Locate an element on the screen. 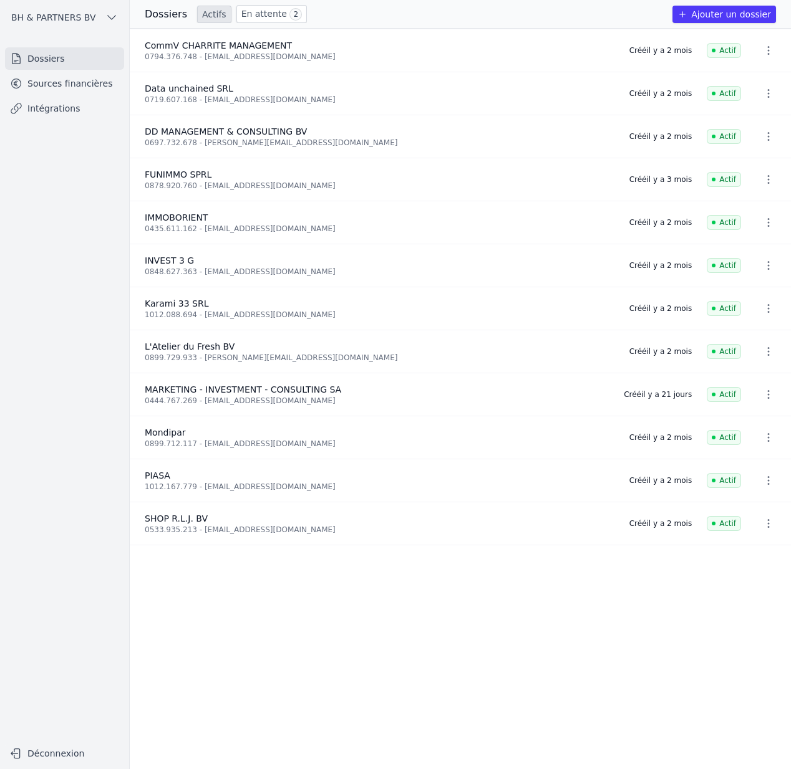 The width and height of the screenshot is (791, 769). span: 2 is located at coordinates (296, 14).